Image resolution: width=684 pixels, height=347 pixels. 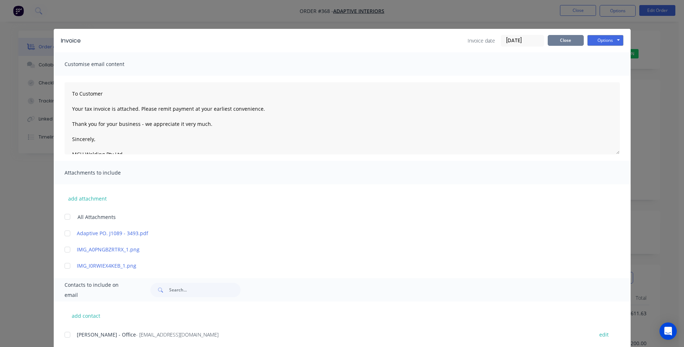 What do you see at coordinates (332, 249) in the screenshot?
I see `a: IMG_A0PNGBZRTRX_1.png` at bounding box center [332, 249].